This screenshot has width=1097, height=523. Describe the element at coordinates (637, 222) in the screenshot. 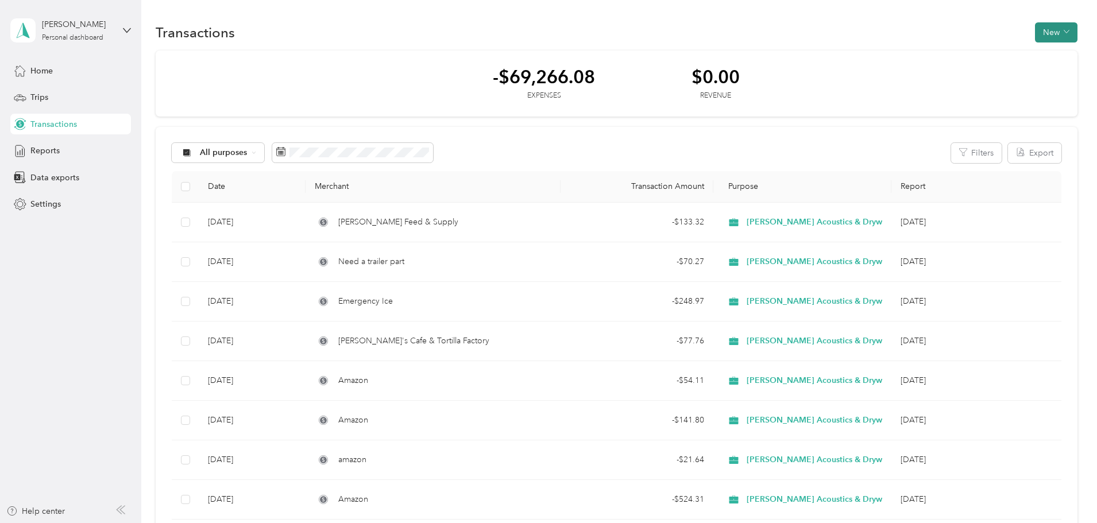

I see `div: - $133.32` at that location.